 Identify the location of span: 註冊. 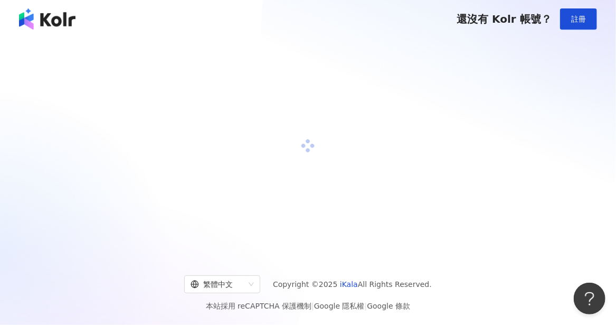
(579, 19).